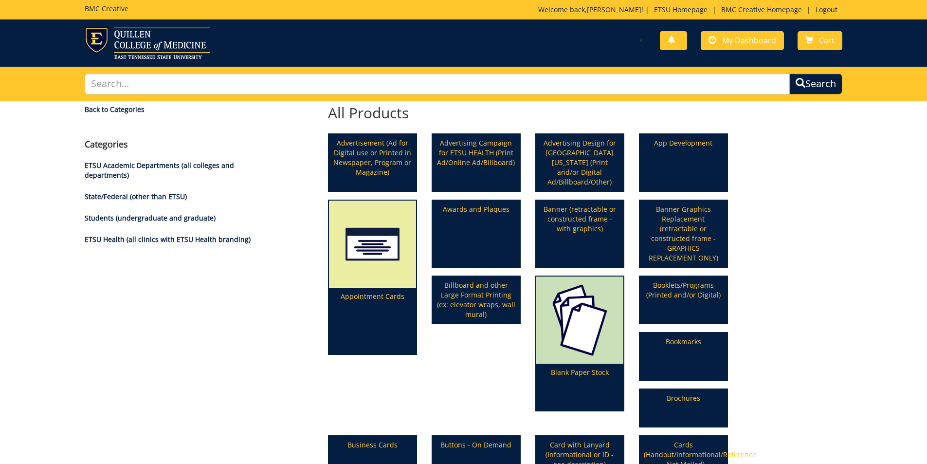 Image resolution: width=927 pixels, height=464 pixels. What do you see at coordinates (690, 10) in the screenshot?
I see `p: Welcome back, ! | | |` at bounding box center [690, 10].